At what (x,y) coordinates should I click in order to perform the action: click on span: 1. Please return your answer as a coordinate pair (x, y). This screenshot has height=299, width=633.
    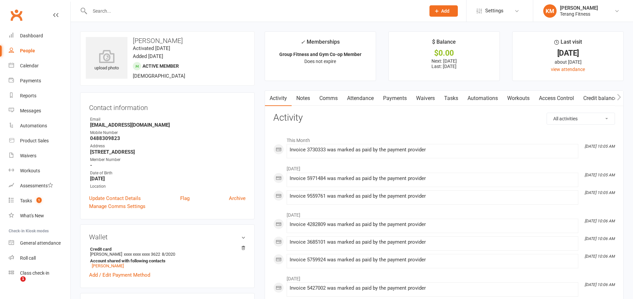
    Looking at the image, I should click on (39, 200).